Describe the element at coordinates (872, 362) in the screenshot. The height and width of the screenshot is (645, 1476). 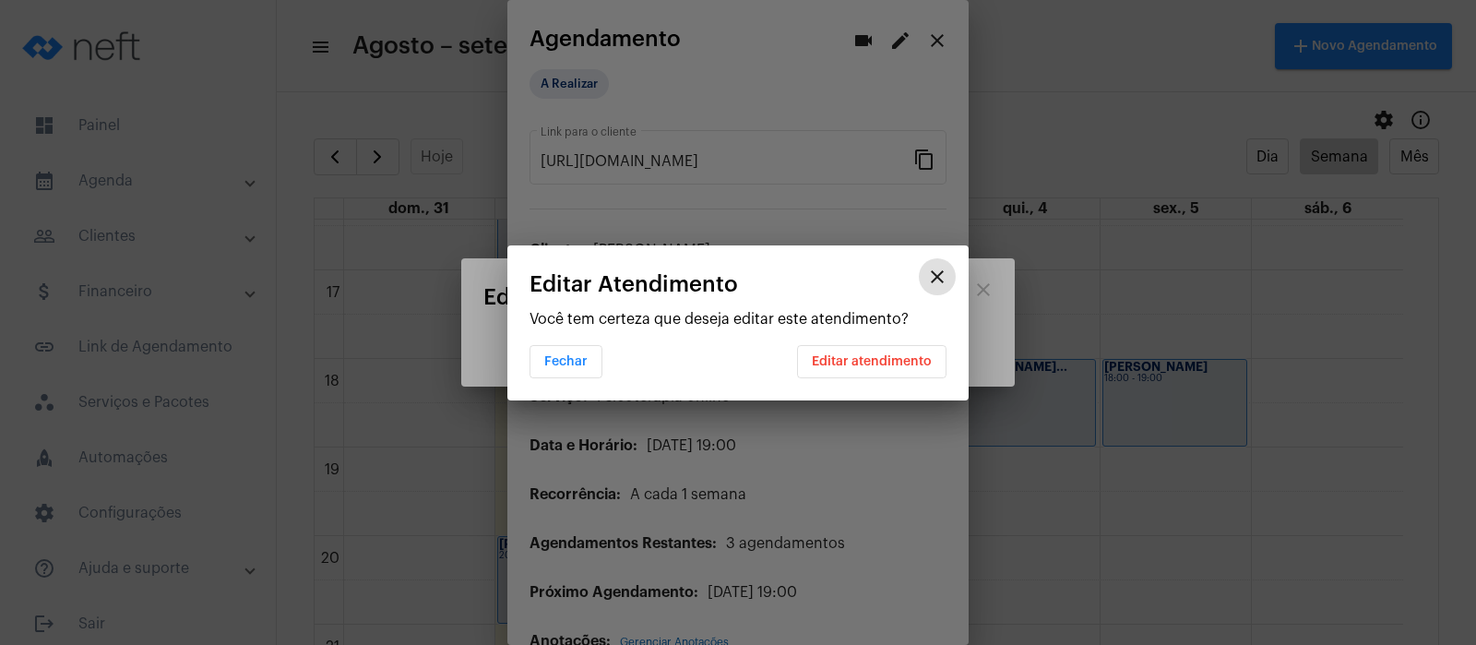
I see `span: Editar atendimento` at that location.